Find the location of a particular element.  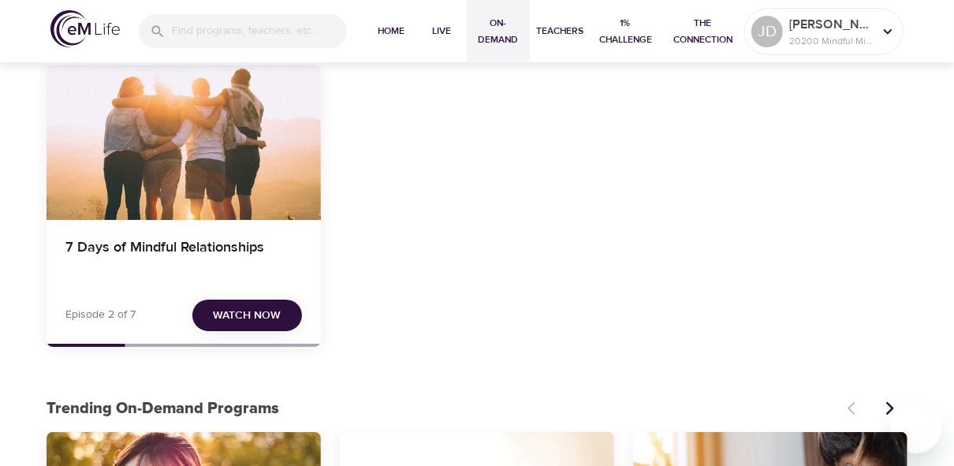

p: Episode 2 of 7 is located at coordinates (100, 314).